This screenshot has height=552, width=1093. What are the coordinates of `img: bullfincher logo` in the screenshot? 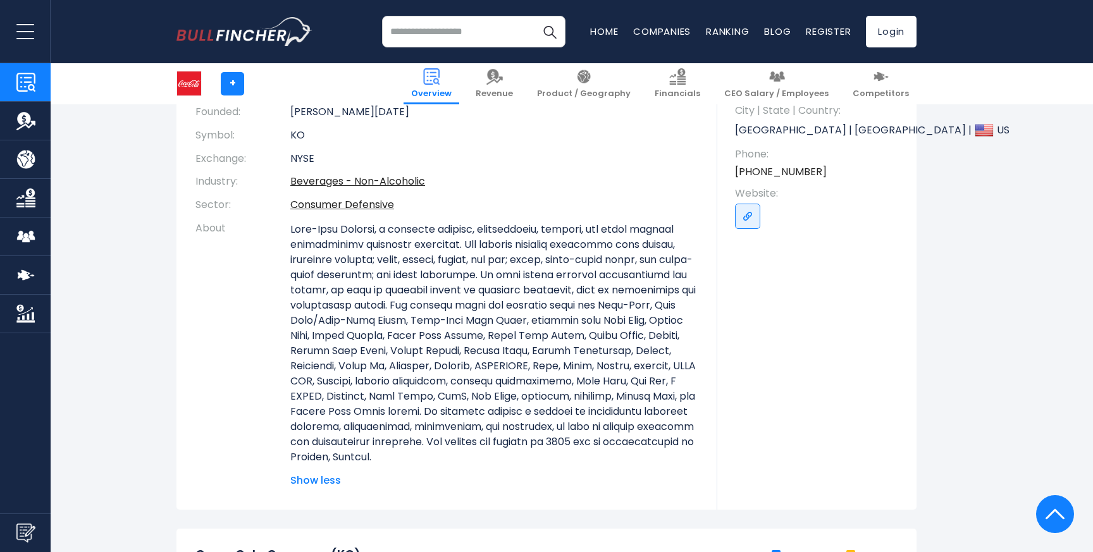 It's located at (244, 32).